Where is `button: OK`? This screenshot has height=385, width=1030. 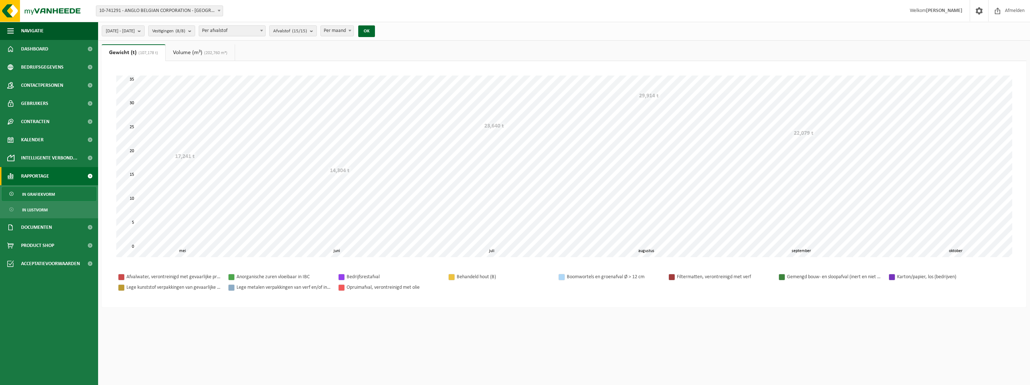
button: OK is located at coordinates (367, 31).